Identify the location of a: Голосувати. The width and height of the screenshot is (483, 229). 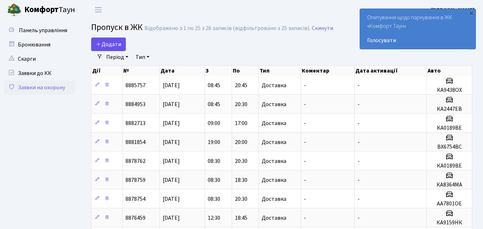
(418, 40).